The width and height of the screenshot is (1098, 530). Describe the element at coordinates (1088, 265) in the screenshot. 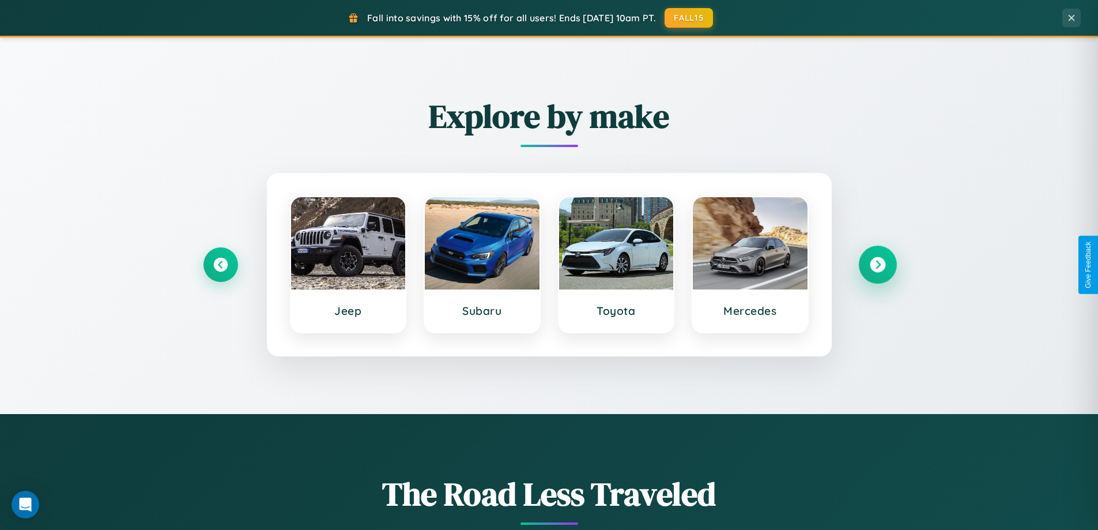

I see `div: Give Feedback` at that location.